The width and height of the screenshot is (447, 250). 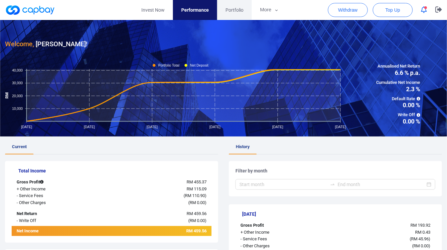 What do you see at coordinates (17, 95) in the screenshot?
I see `tspan: 20,000` at bounding box center [17, 95].